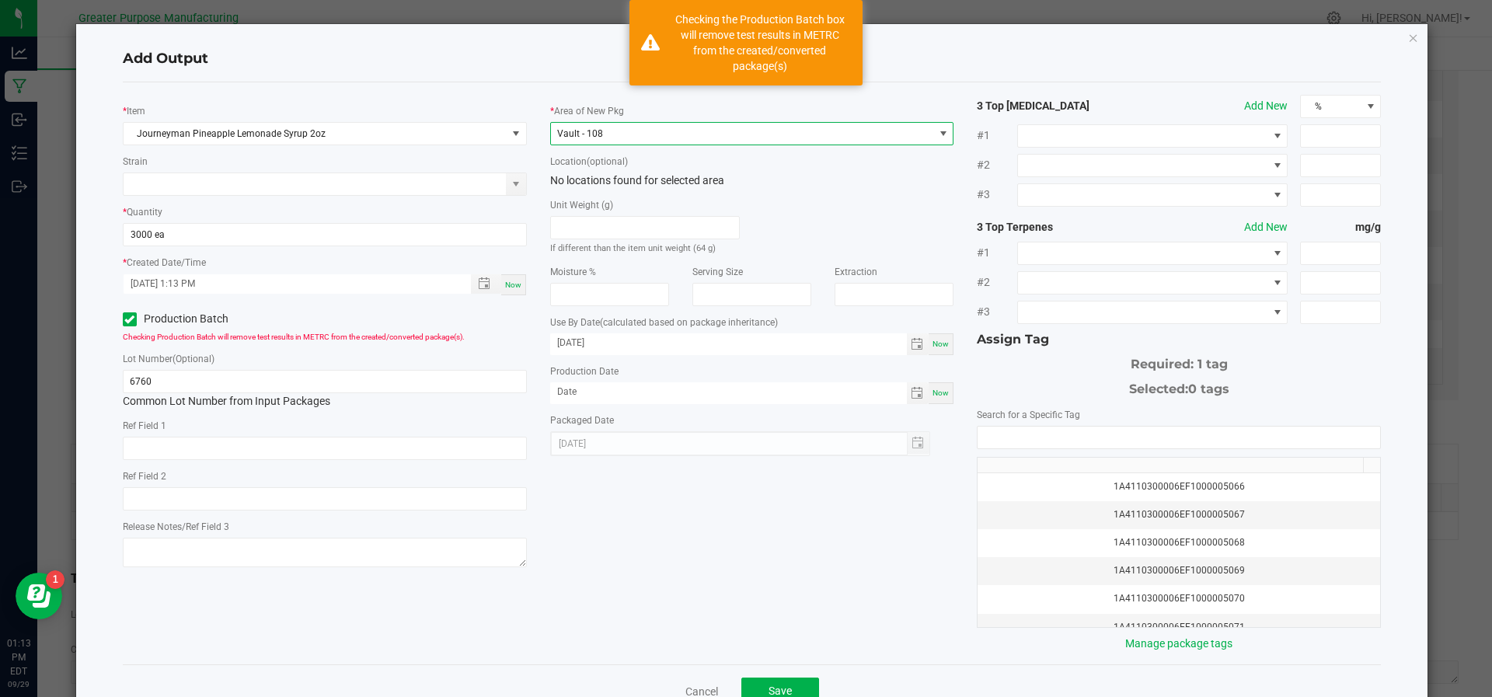 Image resolution: width=1492 pixels, height=697 pixels. I want to click on label: Item, so click(136, 111).